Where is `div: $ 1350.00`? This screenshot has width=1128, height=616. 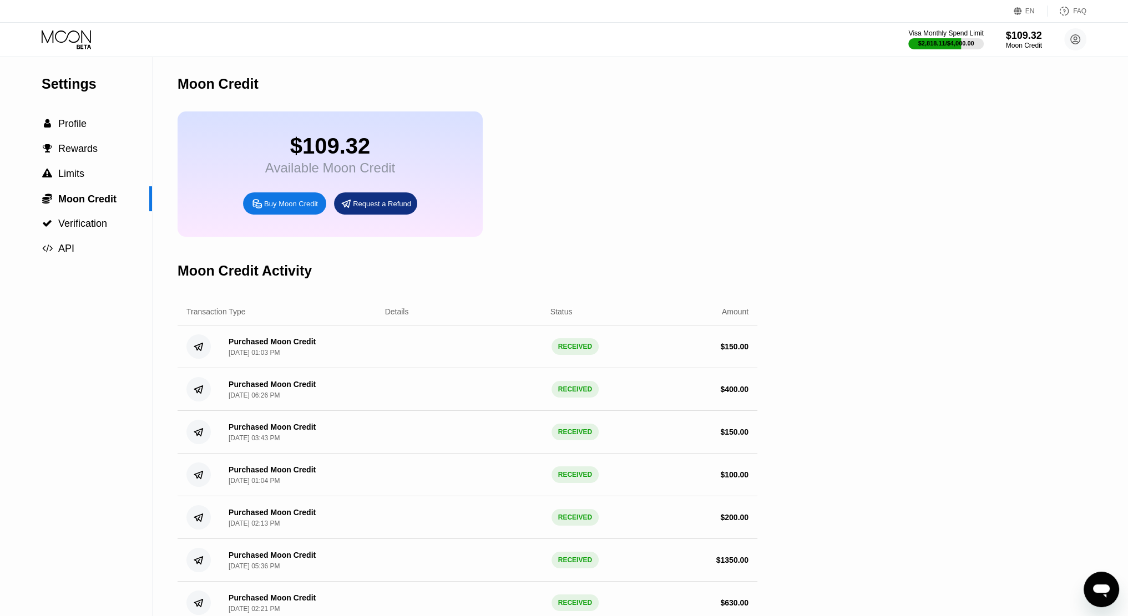 div: $ 1350.00 is located at coordinates (732, 560).